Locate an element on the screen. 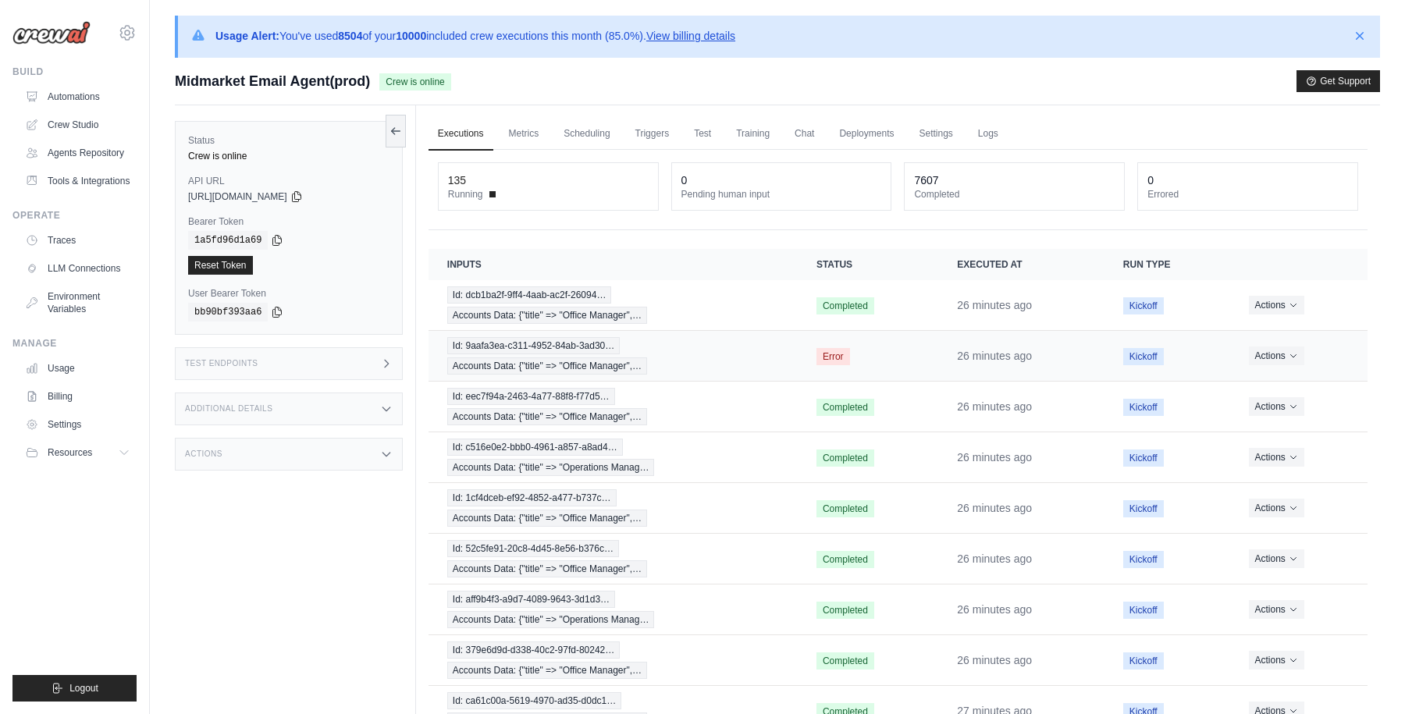 Image resolution: width=1405 pixels, height=714 pixels. dt: Errored is located at coordinates (1247, 194).